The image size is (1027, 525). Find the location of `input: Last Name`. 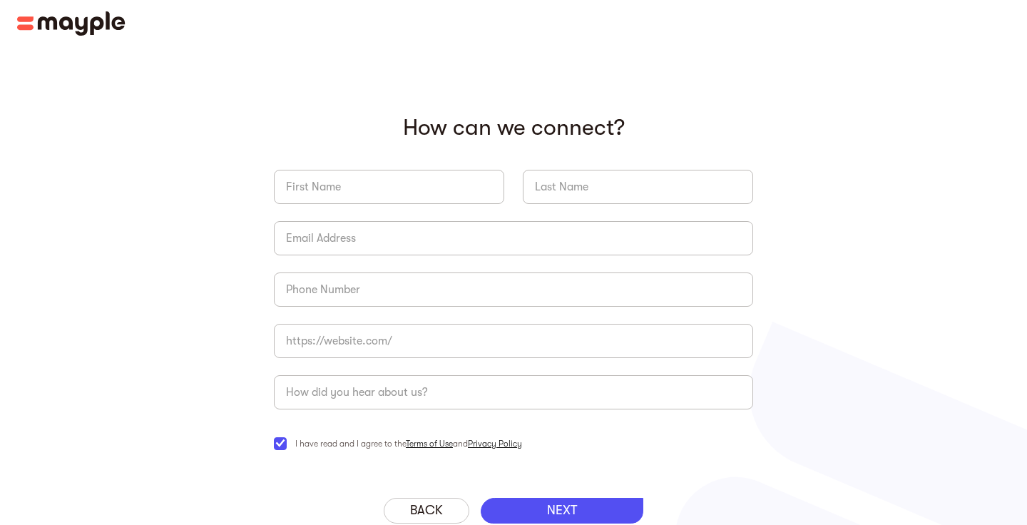

input: Last Name is located at coordinates (637, 187).